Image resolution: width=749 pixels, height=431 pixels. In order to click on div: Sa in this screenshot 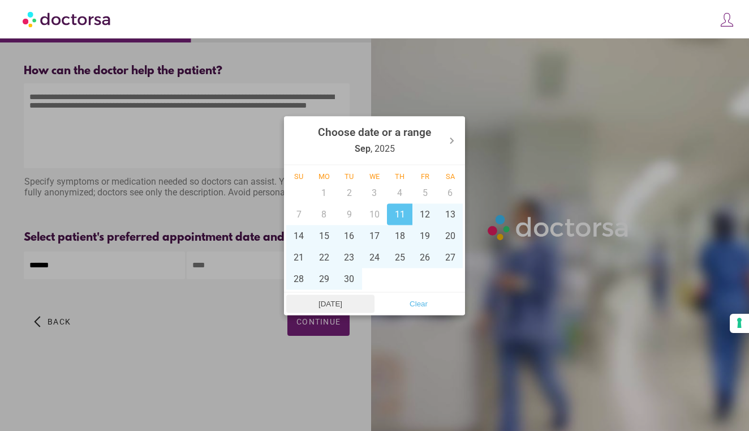, I will do `click(450, 175)`.